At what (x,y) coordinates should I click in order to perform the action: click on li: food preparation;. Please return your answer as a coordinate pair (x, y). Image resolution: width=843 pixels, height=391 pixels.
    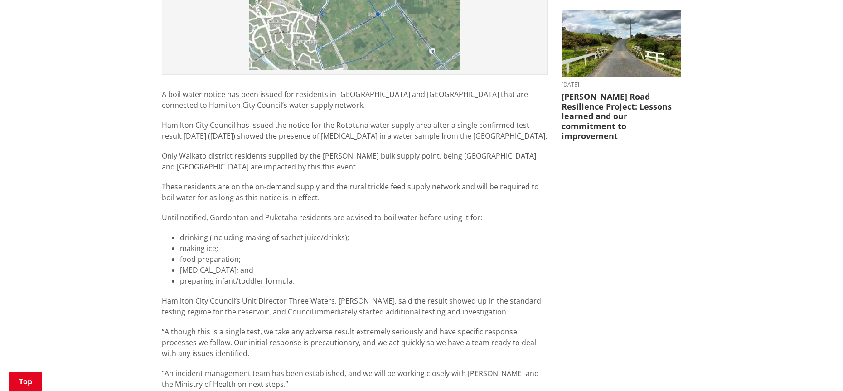
    Looking at the image, I should click on (364, 259).